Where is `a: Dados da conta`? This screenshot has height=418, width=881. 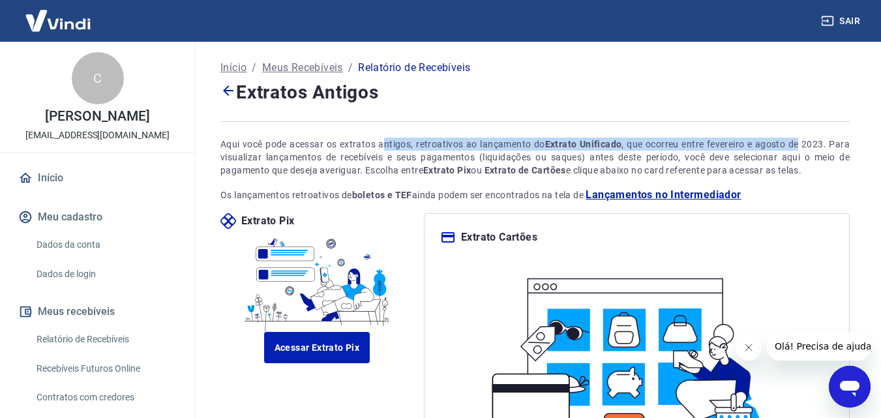 a: Dados da conta is located at coordinates (105, 245).